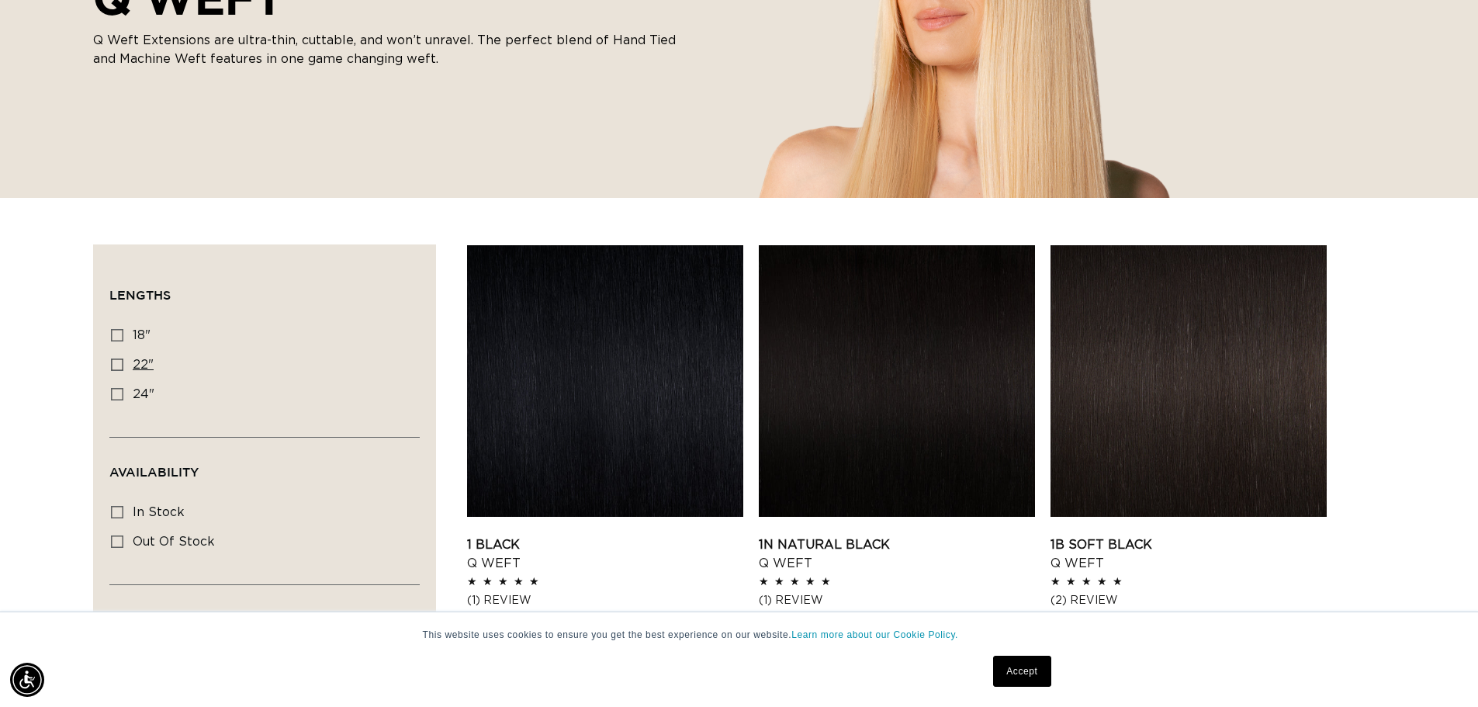 The height and width of the screenshot is (707, 1478). I want to click on summary: Color Shades (0 selected), so click(265, 613).